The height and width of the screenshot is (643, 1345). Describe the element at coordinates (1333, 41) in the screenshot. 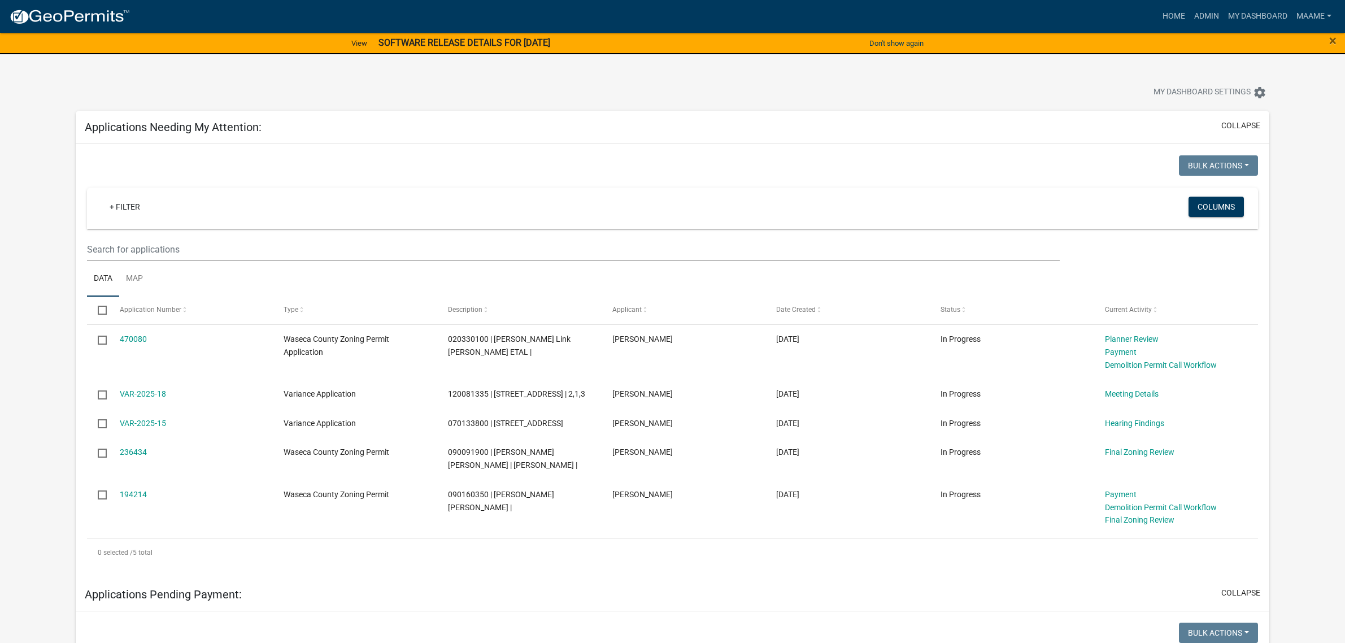

I see `button: Close` at that location.